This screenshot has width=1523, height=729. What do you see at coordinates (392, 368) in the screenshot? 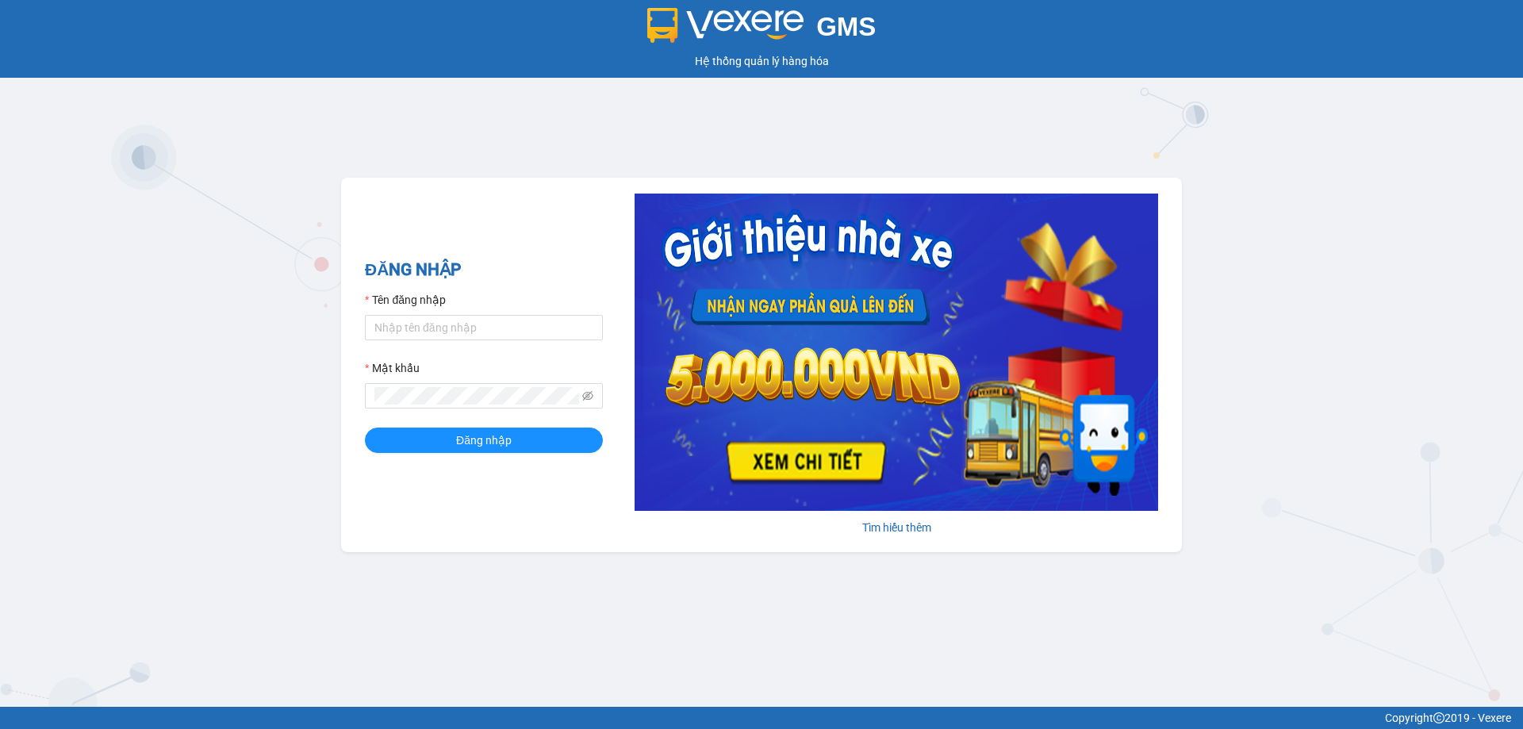
I see `label: Mật khẩu` at bounding box center [392, 368].